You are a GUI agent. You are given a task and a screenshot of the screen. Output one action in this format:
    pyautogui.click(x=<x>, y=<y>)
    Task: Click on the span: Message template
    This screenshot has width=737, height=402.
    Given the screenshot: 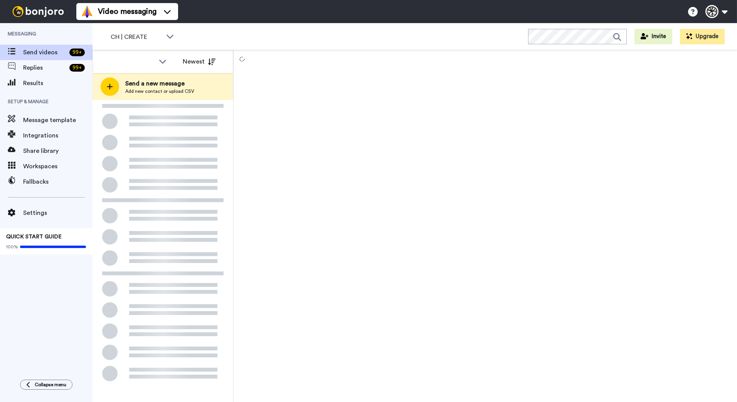 What is the action you would take?
    pyautogui.click(x=58, y=120)
    